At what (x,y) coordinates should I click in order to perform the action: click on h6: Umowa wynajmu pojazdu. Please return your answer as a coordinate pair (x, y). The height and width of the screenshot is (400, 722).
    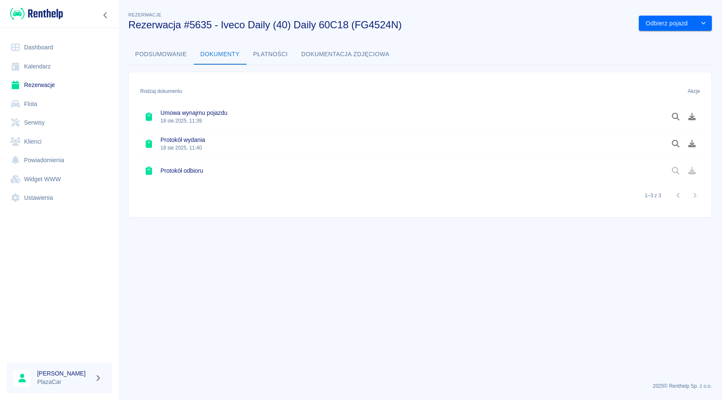
    Looking at the image, I should click on (194, 113).